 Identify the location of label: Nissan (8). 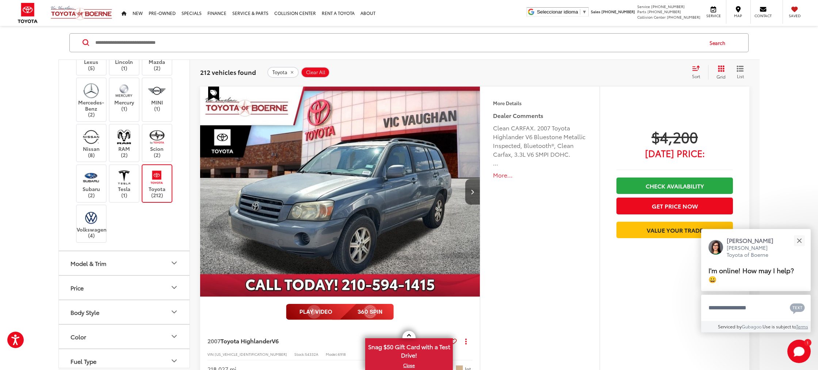
(91, 143).